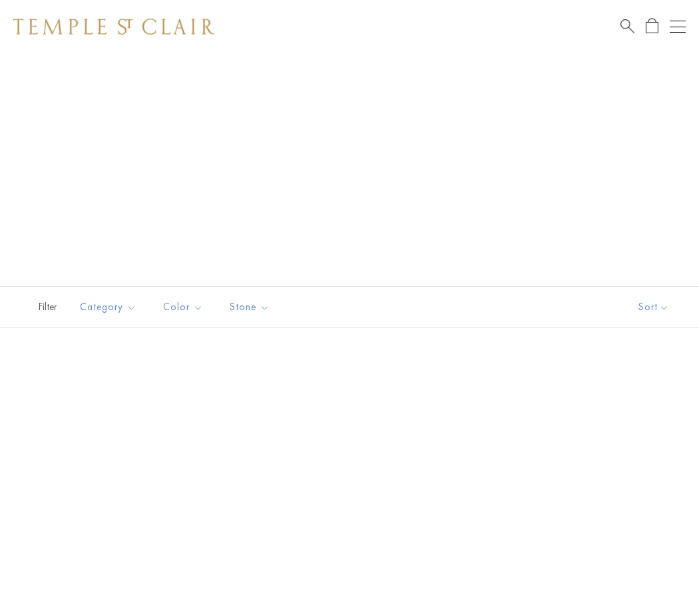  Describe the element at coordinates (651, 26) in the screenshot. I see `a: Open Shopping Bag` at that location.